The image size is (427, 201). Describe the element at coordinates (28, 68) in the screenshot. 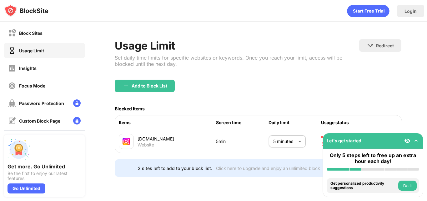

I see `div: Insights` at that location.